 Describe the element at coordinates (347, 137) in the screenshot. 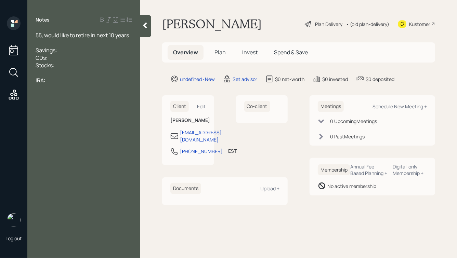

I see `div: 0 Past Meeting s` at that location.